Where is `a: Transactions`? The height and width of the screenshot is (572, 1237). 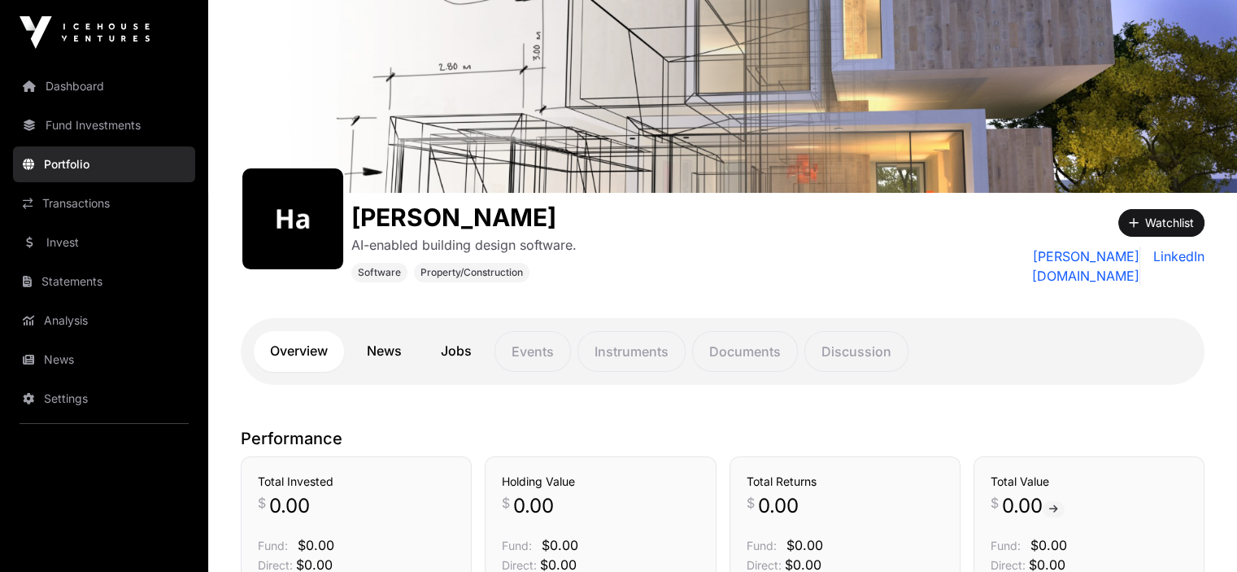
a: Transactions is located at coordinates (104, 203).